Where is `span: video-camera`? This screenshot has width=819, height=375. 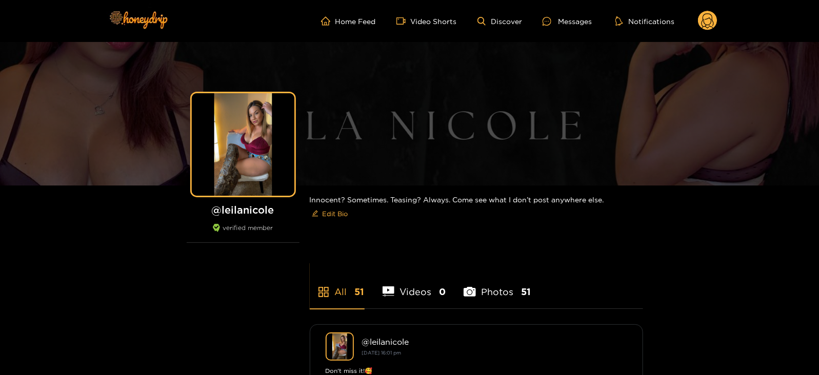 span: video-camera is located at coordinates (403, 21).